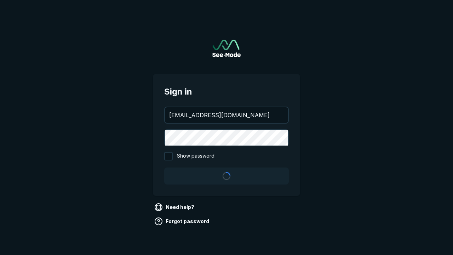 This screenshot has height=255, width=453. I want to click on span: Sign in, so click(227, 92).